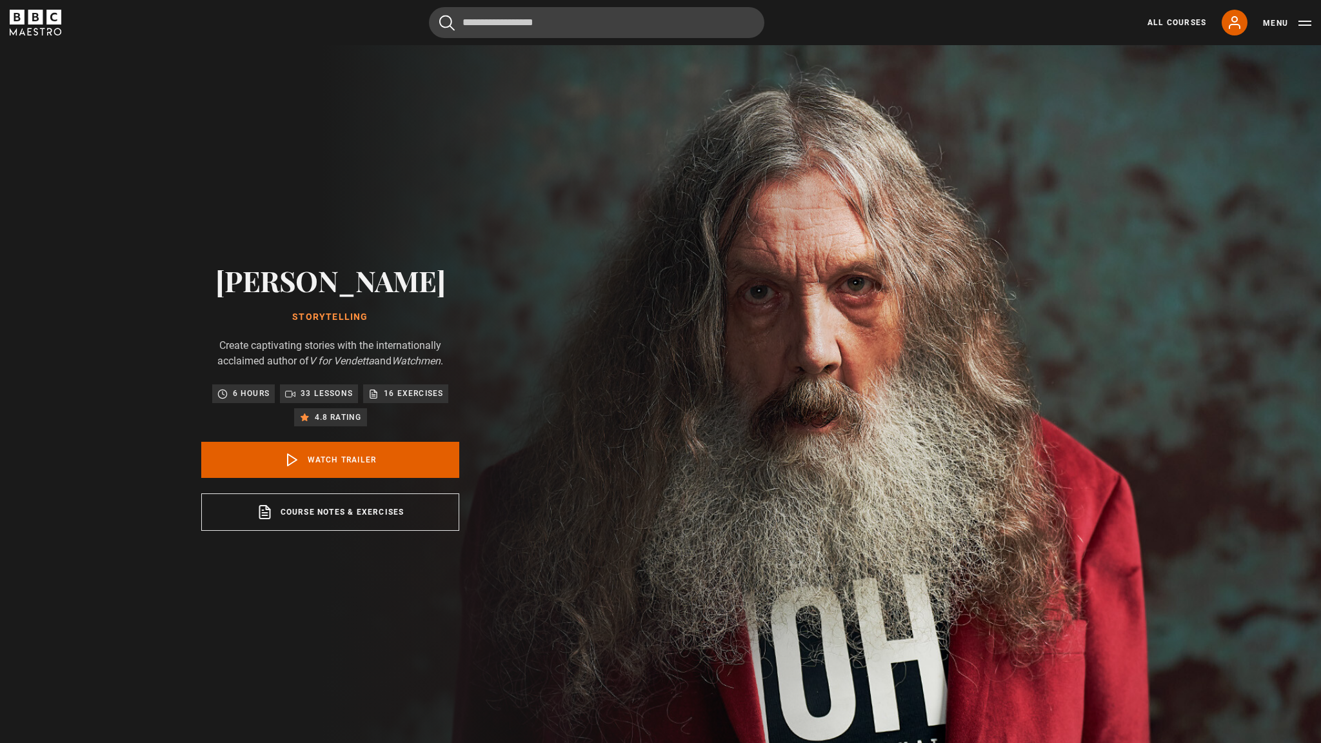 Image resolution: width=1321 pixels, height=743 pixels. I want to click on input: Search, so click(597, 23).